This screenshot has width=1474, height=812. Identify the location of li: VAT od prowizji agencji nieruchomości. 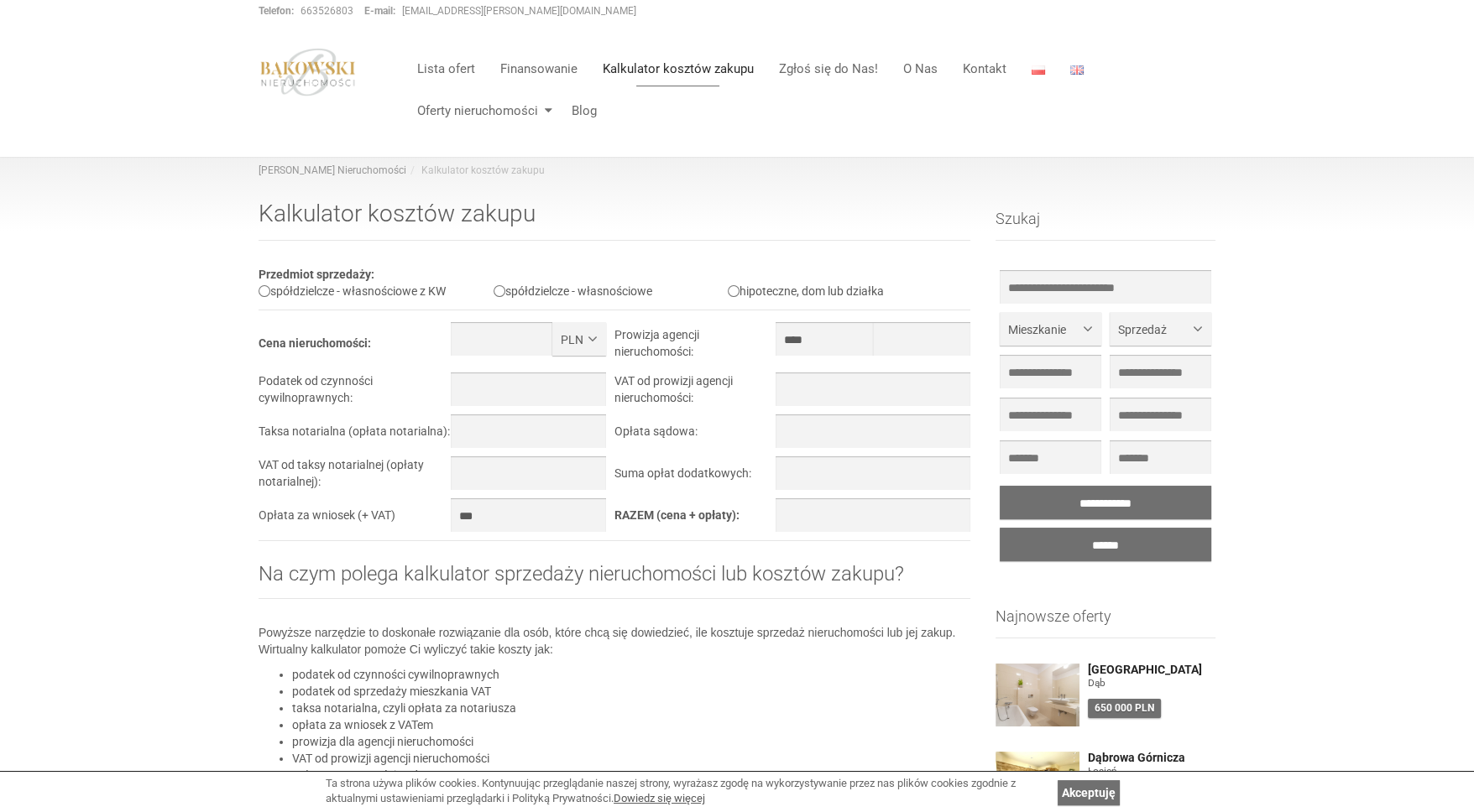
(631, 758).